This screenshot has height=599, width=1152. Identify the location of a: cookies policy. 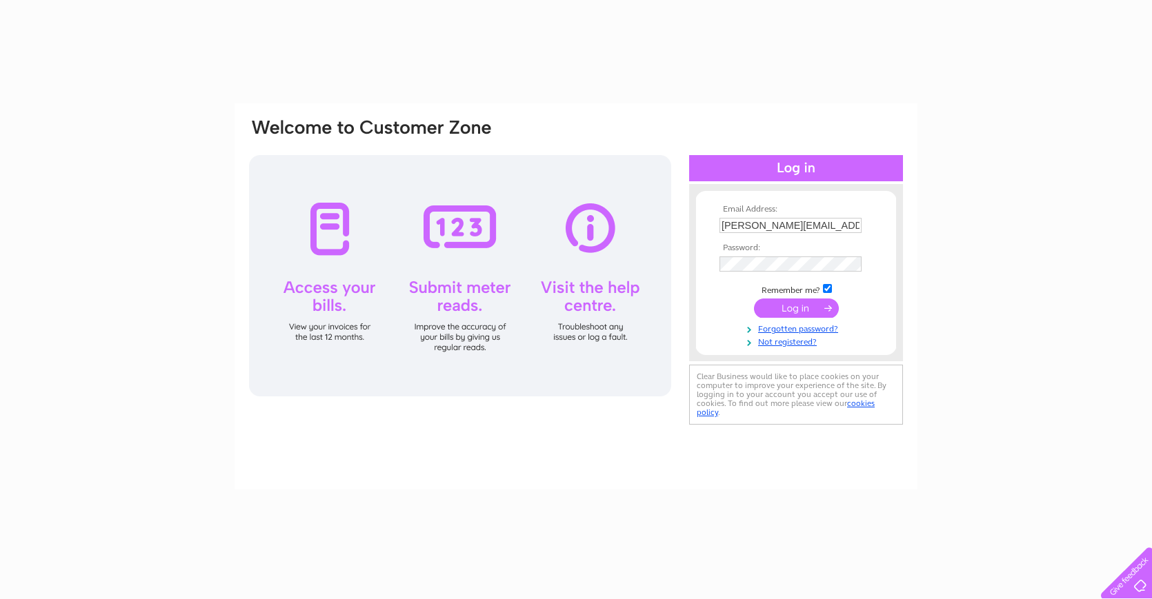
(786, 408).